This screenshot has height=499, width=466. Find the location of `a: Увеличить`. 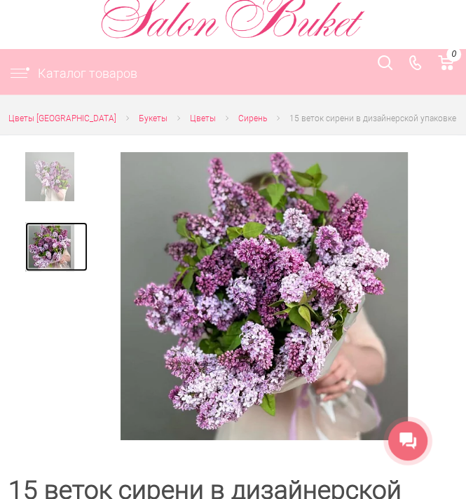

a: Увеличить is located at coordinates (264, 296).